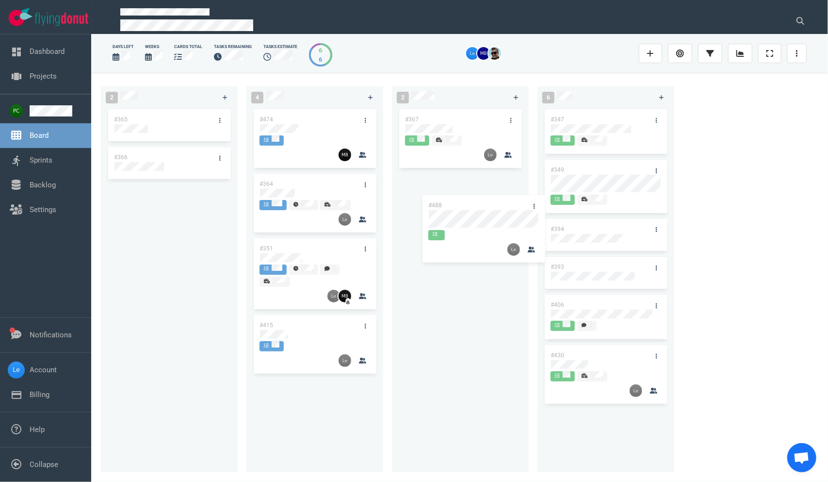  What do you see at coordinates (39, 395) in the screenshot?
I see `a: Billing` at bounding box center [39, 395].